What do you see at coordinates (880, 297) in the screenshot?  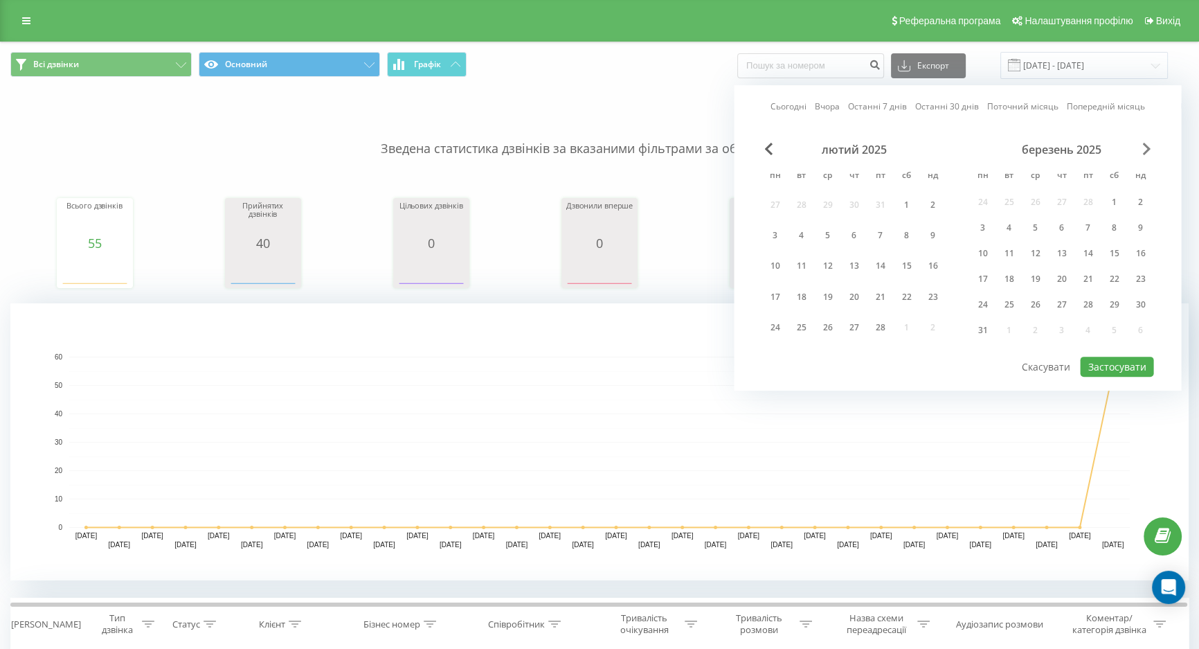 I see `div: 21` at bounding box center [880, 297].